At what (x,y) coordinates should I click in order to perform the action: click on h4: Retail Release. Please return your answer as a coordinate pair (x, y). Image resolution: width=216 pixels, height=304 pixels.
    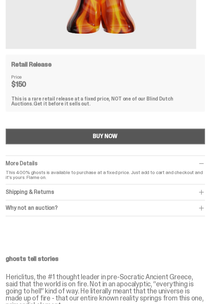
    Looking at the image, I should click on (31, 65).